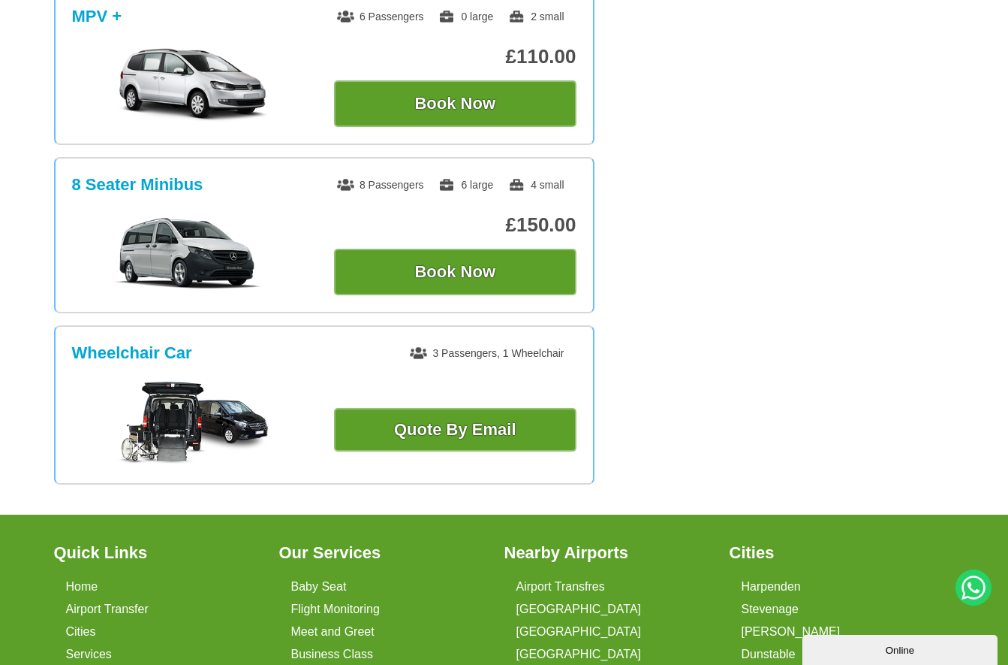 This screenshot has height=665, width=1008. What do you see at coordinates (608, 553) in the screenshot?
I see `h3: Nearby Airports` at bounding box center [608, 553].